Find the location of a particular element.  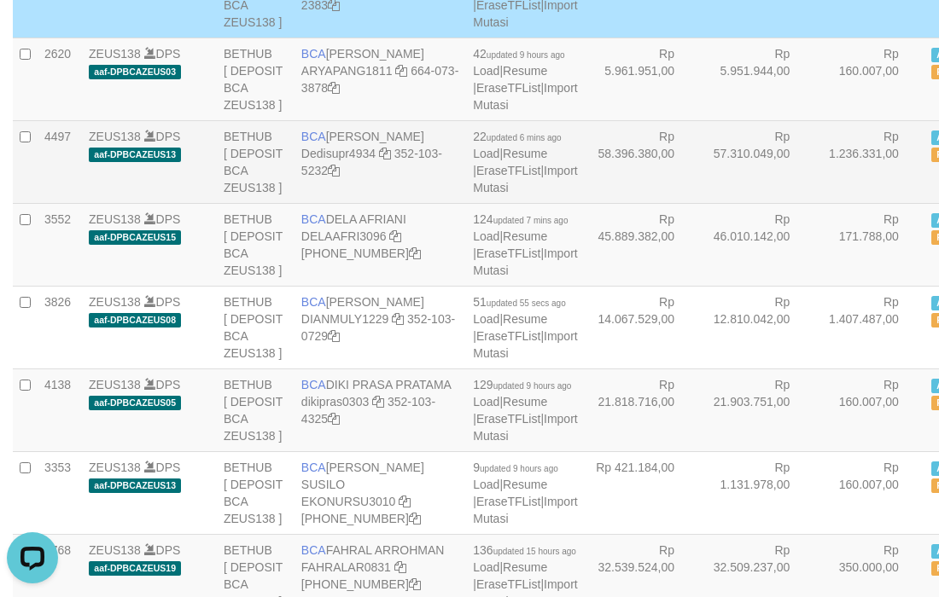

a: Copy 8692458639 to clipboard is located at coordinates (415, 253).